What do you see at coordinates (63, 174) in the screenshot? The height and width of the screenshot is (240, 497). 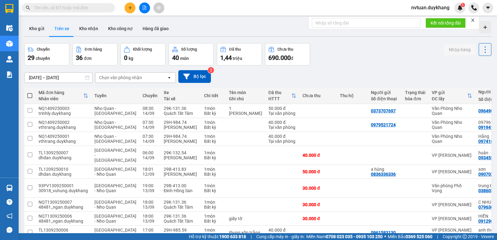 I see `div: dhdan.duykhang` at bounding box center [63, 174].